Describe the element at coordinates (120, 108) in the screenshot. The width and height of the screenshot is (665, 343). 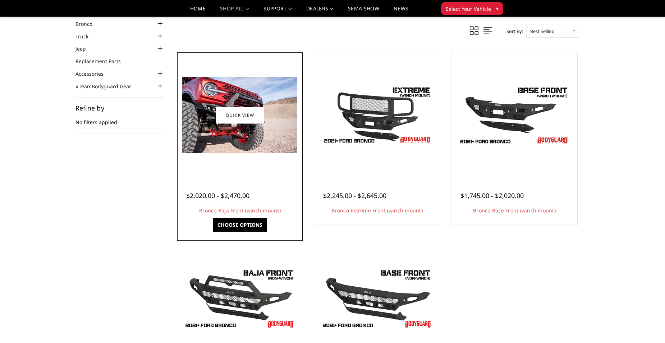
I see `h5: Refine by` at that location.